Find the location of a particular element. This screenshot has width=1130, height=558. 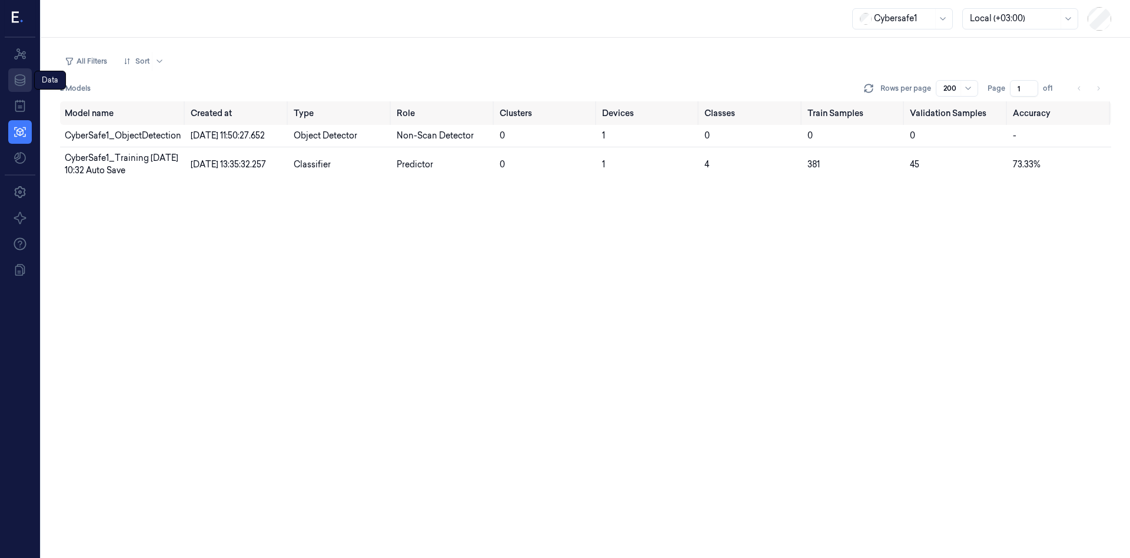

span: Classifier is located at coordinates (312, 164).